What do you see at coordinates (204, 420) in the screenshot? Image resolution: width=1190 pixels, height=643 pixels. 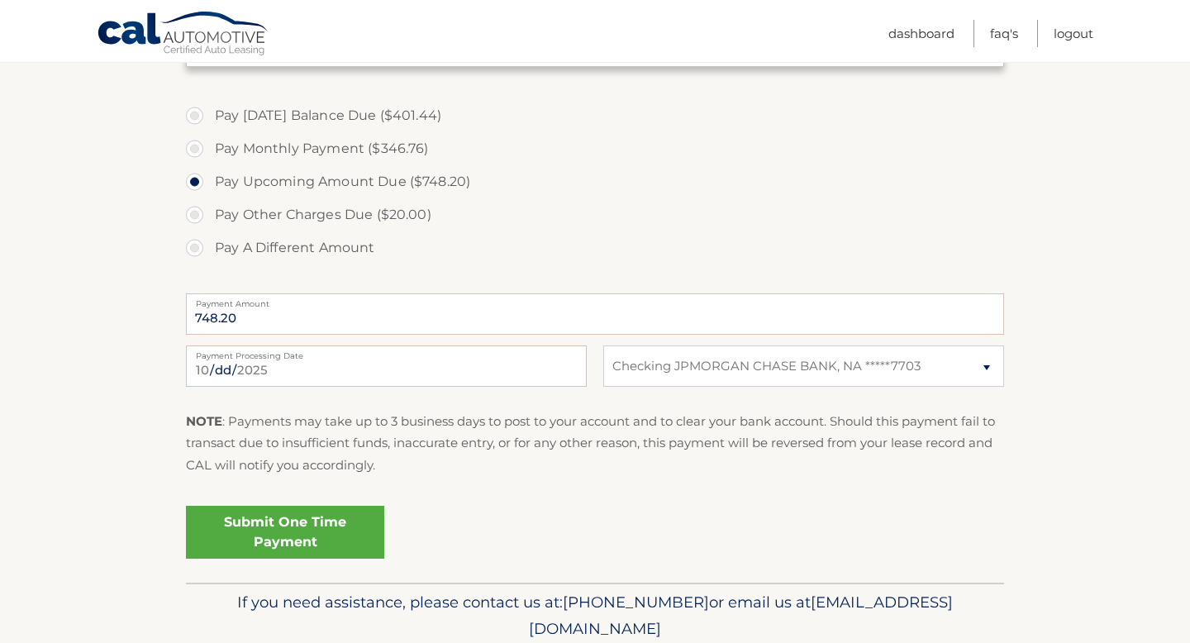 I see `strong: NOTE` at bounding box center [204, 420].